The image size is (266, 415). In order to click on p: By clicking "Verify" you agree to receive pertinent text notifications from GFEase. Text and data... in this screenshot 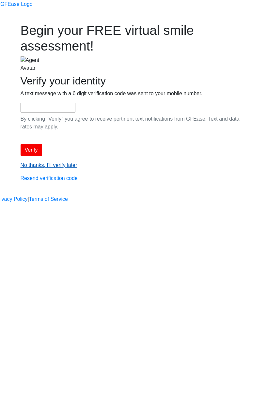, I will do `click(133, 123)`.